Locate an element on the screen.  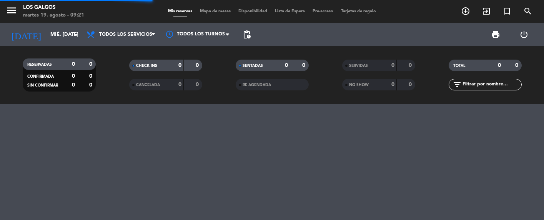
i: menu is located at coordinates (12, 10).